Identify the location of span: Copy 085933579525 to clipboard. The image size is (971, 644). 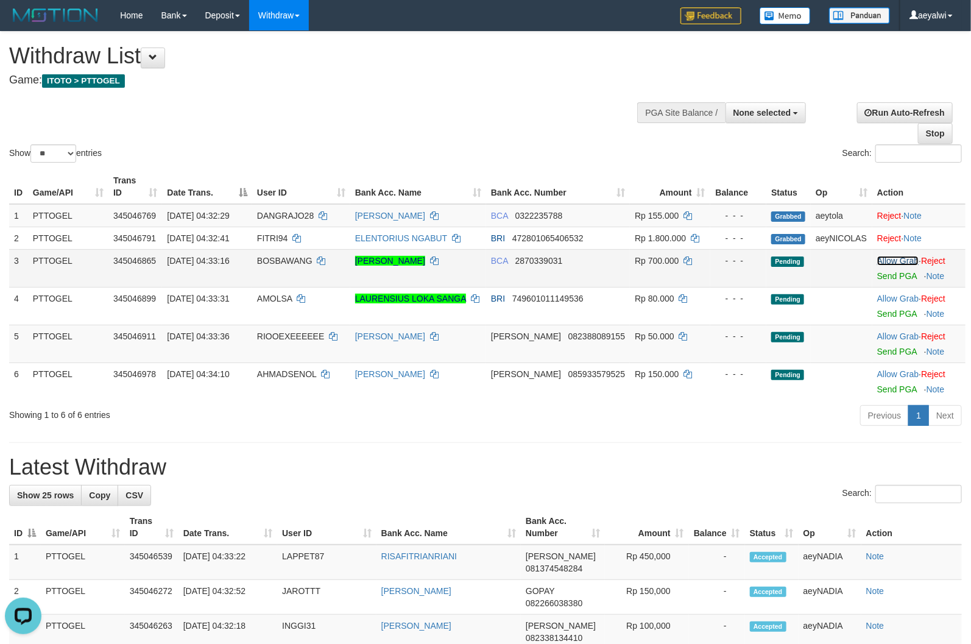
(597, 374).